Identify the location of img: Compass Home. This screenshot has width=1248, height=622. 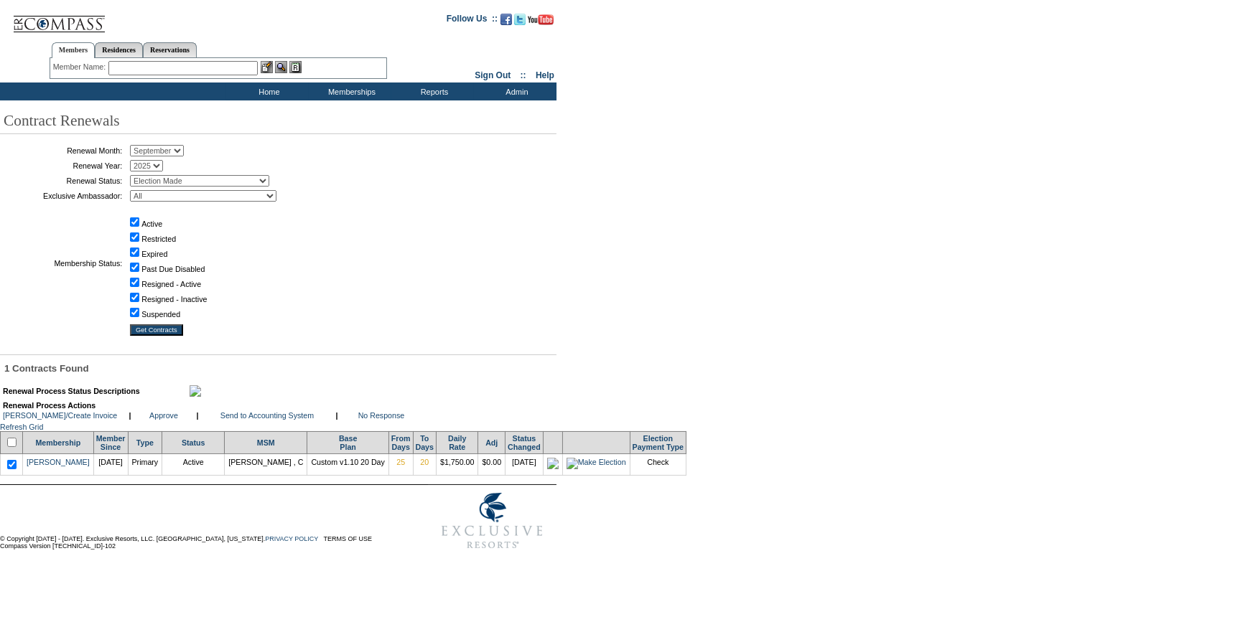
(59, 18).